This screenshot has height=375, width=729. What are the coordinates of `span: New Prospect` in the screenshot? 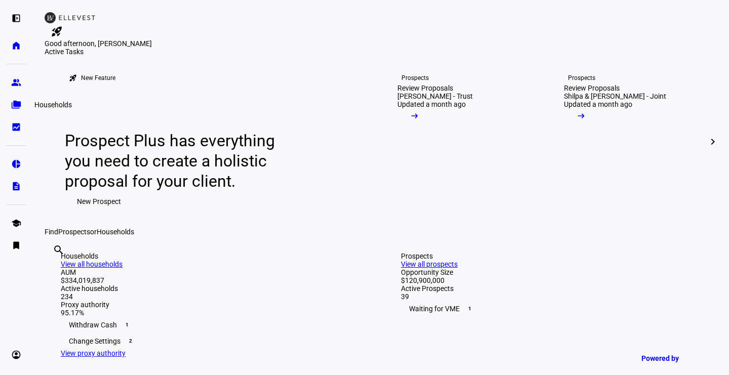 It's located at (99, 201).